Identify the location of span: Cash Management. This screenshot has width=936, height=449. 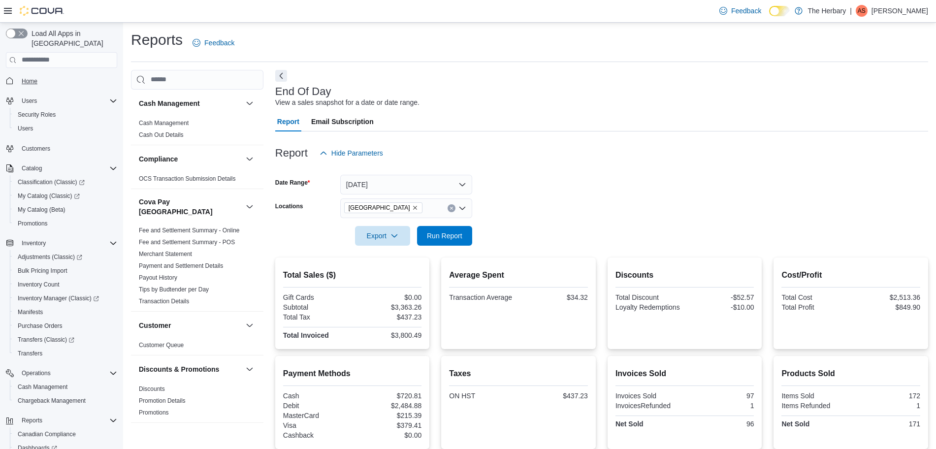
(65, 387).